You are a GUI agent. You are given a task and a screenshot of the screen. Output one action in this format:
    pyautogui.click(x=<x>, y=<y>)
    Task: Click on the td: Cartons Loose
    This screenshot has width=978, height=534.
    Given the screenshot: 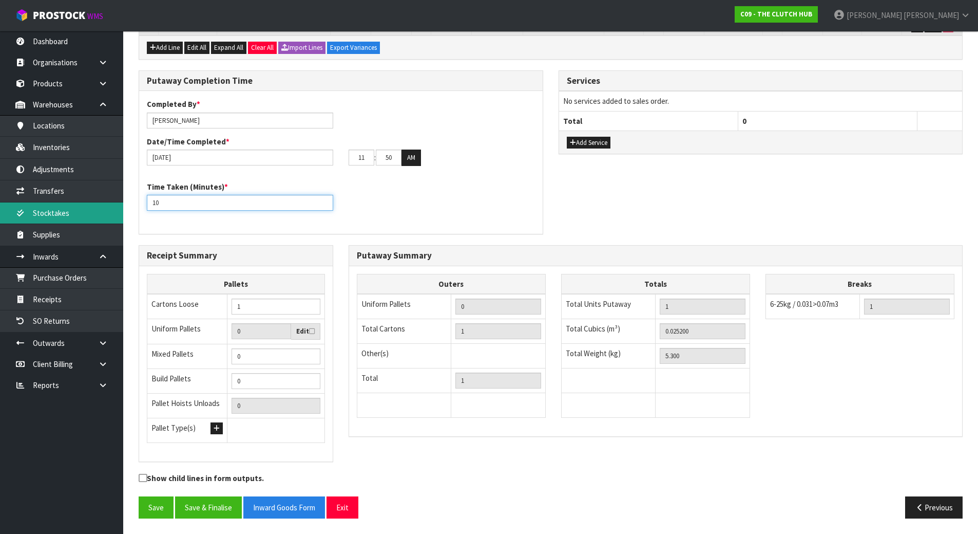 What is the action you would take?
    pyautogui.click(x=187, y=306)
    